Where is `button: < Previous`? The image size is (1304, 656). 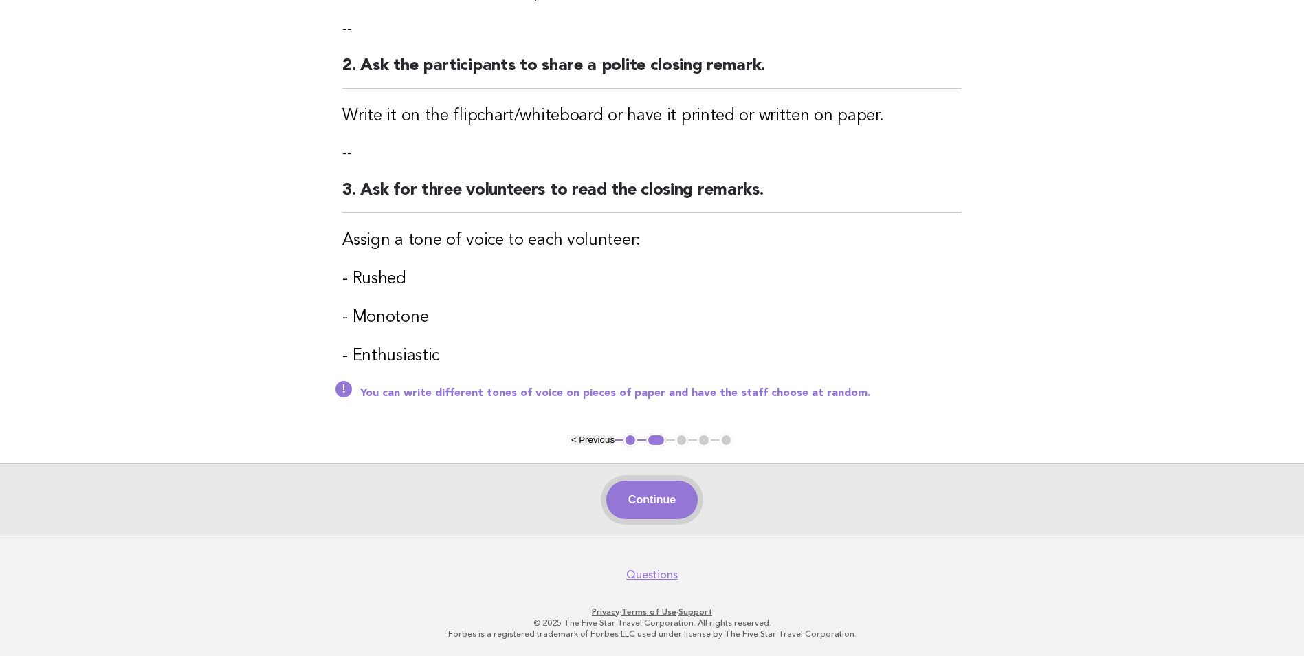 button: < Previous is located at coordinates (593, 439).